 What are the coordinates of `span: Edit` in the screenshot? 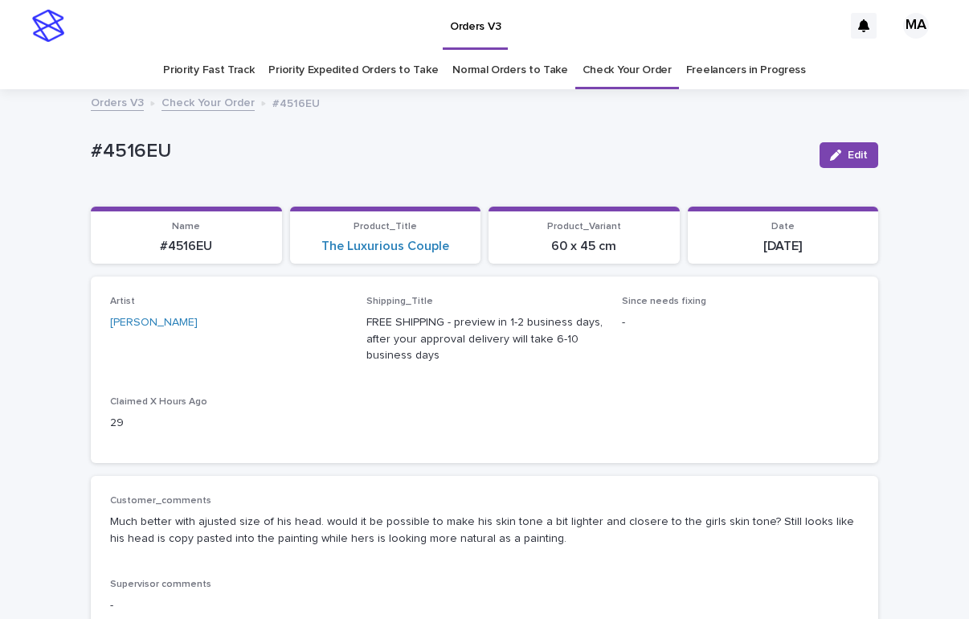 It's located at (858, 155).